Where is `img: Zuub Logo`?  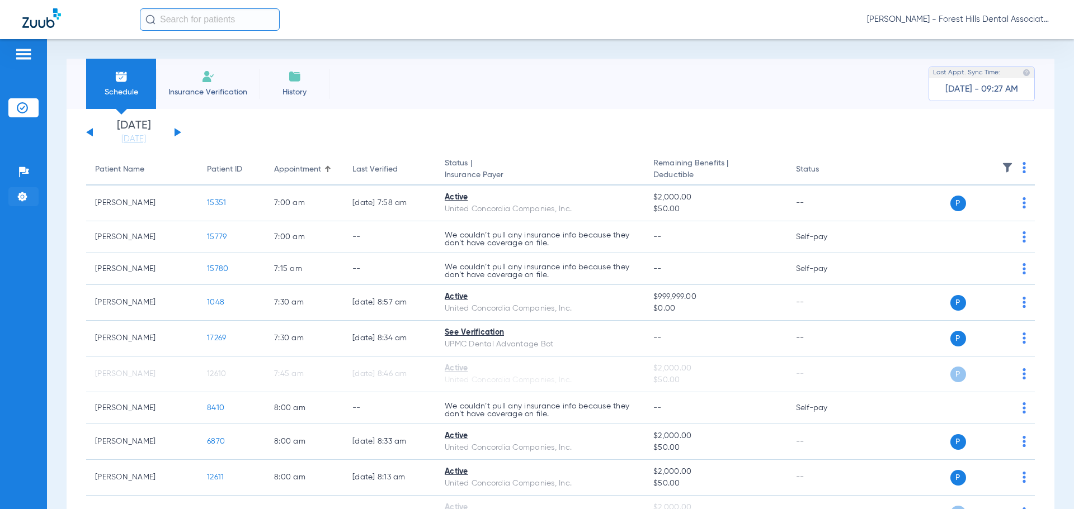 img: Zuub Logo is located at coordinates (41, 18).